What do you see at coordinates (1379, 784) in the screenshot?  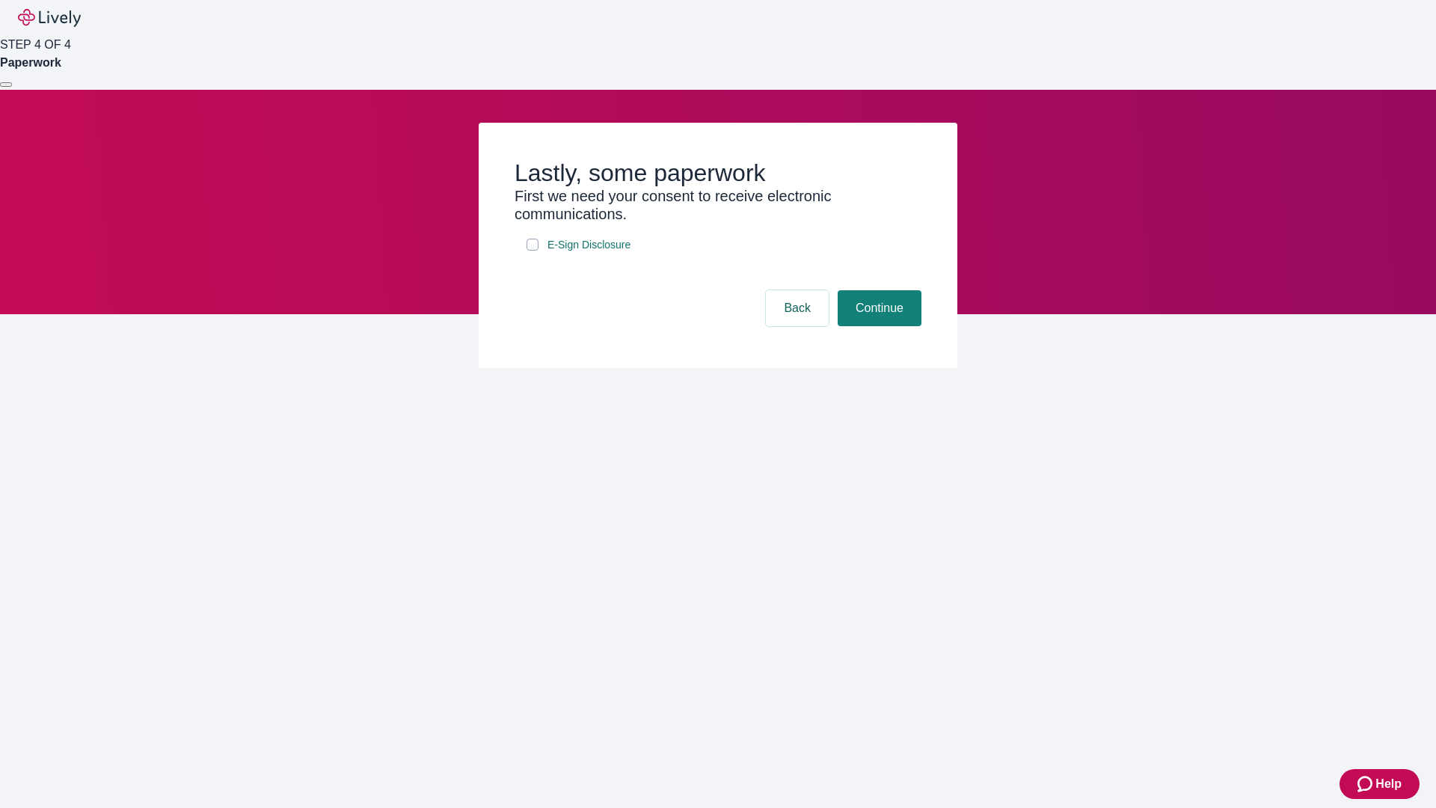 I see `button: Zendesk support iconHelp` at bounding box center [1379, 784].